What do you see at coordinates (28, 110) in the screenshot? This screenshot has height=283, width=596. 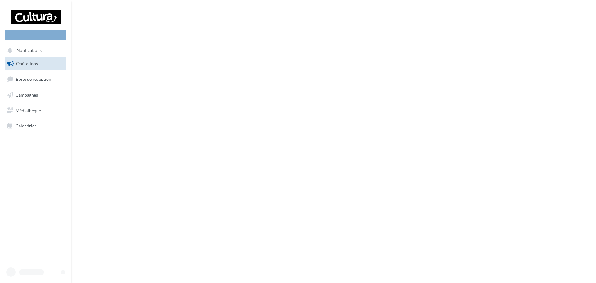 I see `span: Médiathèque` at bounding box center [28, 110].